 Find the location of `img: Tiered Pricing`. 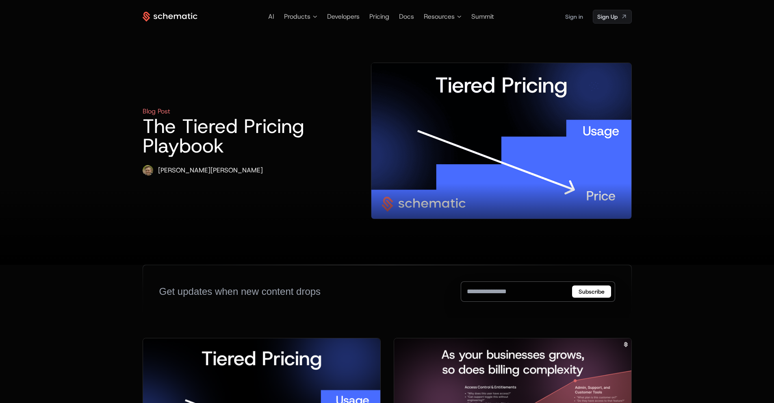

img: Tiered Pricing is located at coordinates (501, 141).